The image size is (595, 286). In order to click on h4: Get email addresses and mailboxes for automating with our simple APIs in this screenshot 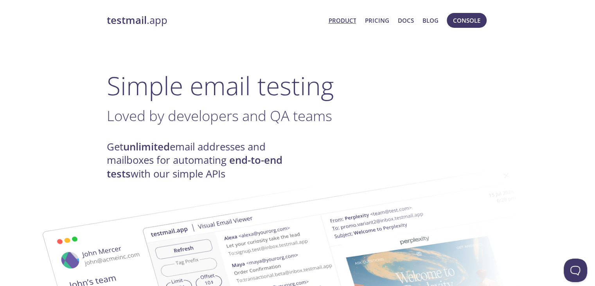, I will do `click(202, 160)`.